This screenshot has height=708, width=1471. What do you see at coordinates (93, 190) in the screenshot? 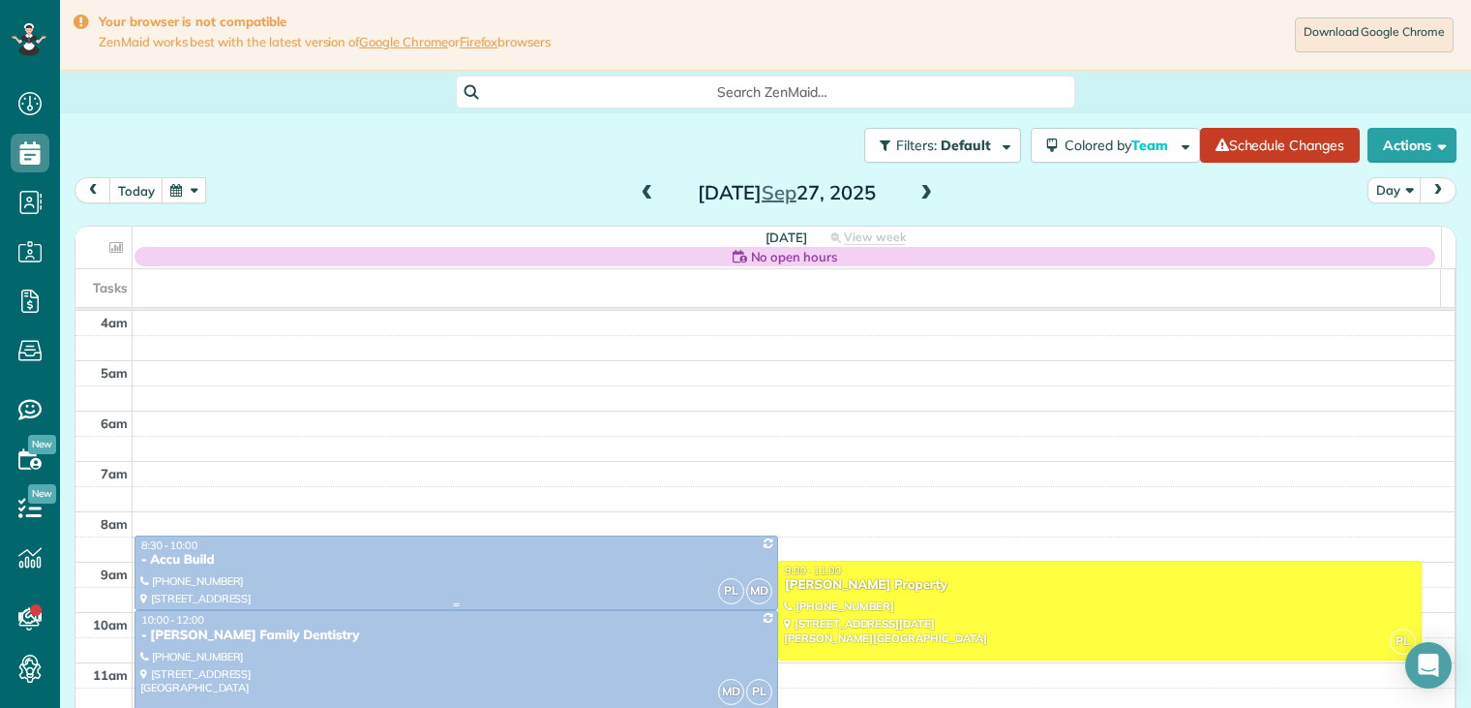
I see `button: prev` at bounding box center [93, 190].